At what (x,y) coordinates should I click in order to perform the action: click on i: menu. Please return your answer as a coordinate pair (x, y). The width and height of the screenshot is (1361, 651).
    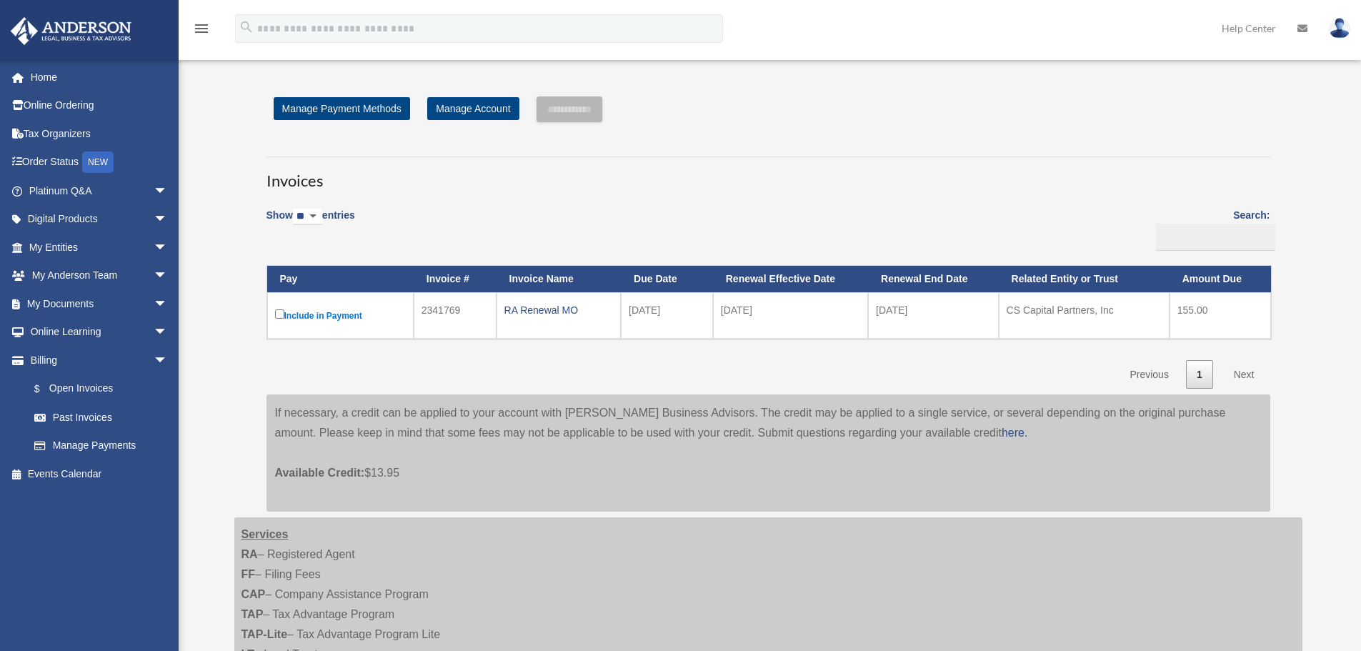
    Looking at the image, I should click on (201, 29).